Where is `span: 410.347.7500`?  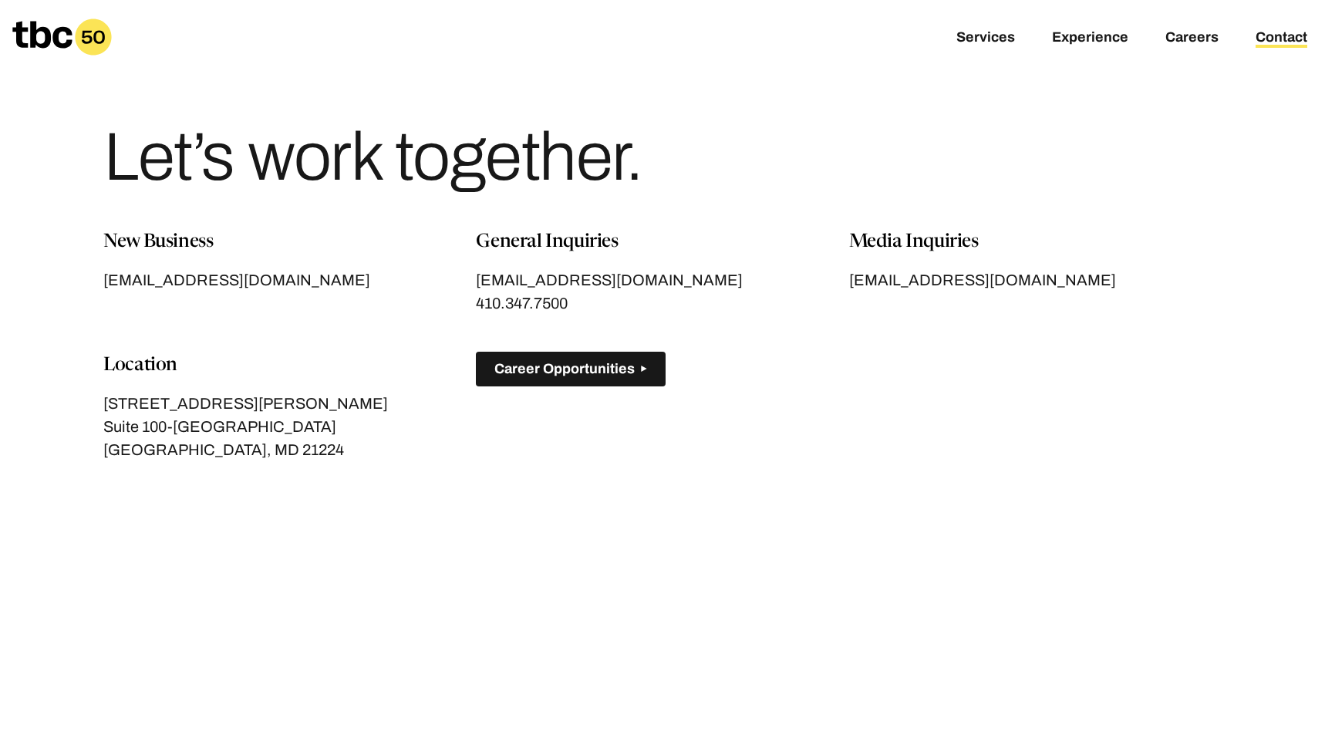 span: 410.347.7500 is located at coordinates (521, 305).